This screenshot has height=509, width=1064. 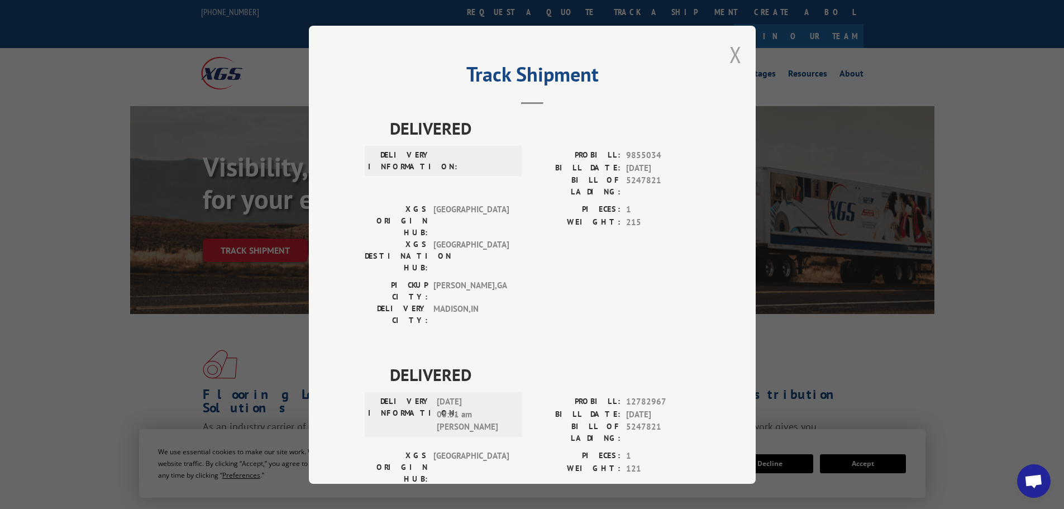 I want to click on label: DELIVERY CITY:, so click(x=396, y=314).